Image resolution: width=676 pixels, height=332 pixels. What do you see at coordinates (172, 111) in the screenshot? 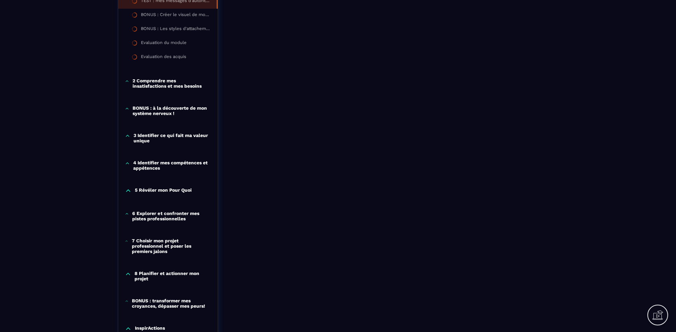
I see `p: BONUS : à la découverte de mon système nerveux !` at bounding box center [172, 111].